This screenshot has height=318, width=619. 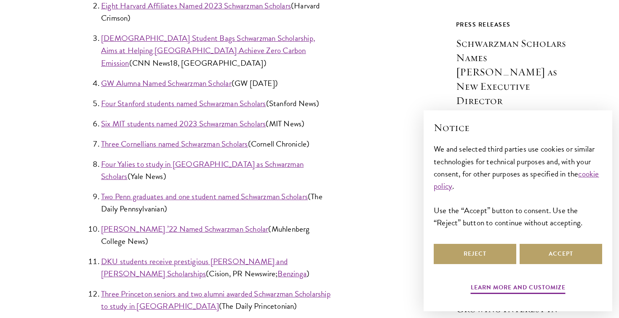 What do you see at coordinates (217, 170) in the screenshot?
I see `li: (Yale News)` at bounding box center [217, 170].